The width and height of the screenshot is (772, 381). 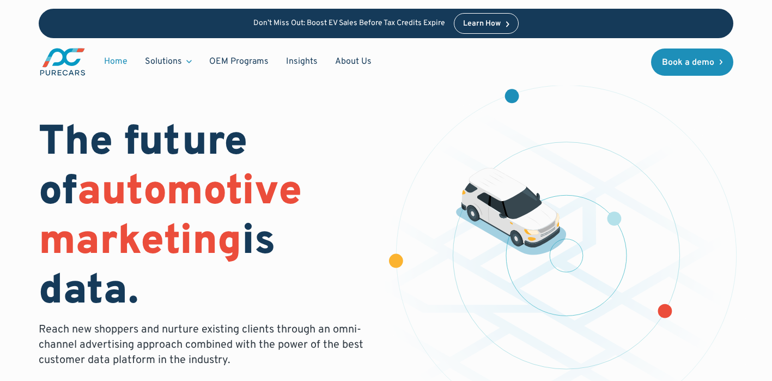 I want to click on a: About Us, so click(x=353, y=62).